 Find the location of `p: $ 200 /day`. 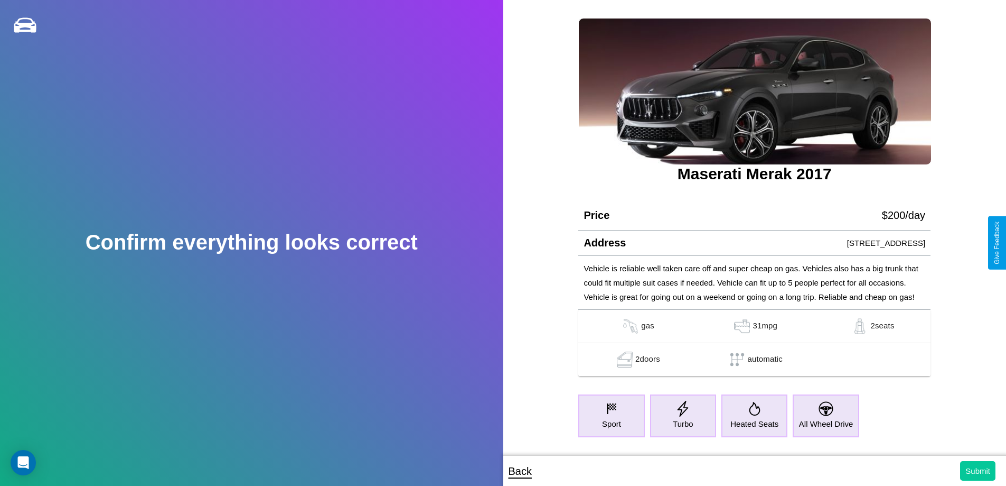

p: $ 200 /day is located at coordinates (904, 215).